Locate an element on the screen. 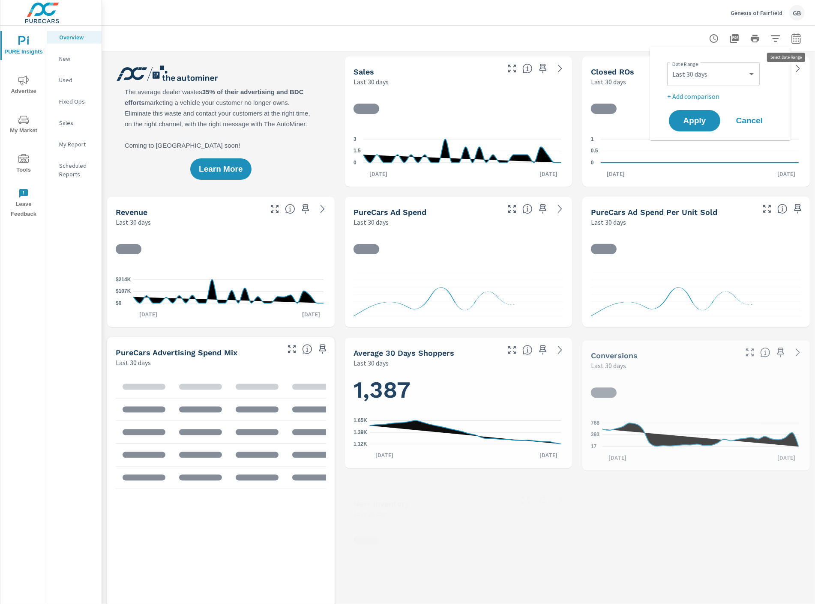 This screenshot has width=815, height=604. text: 17 is located at coordinates (594, 447).